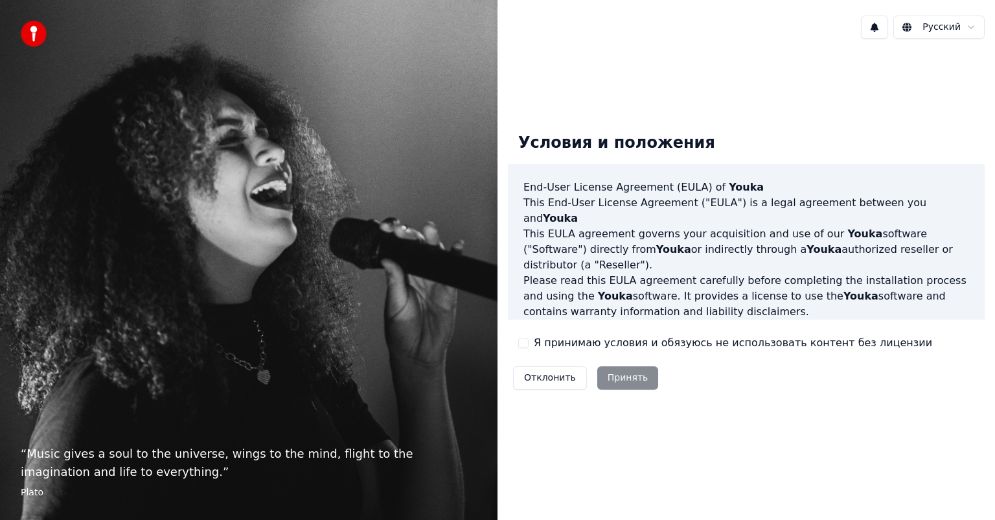 This screenshot has height=520, width=995. What do you see at coordinates (617, 143) in the screenshot?
I see `div: Условия и положения` at bounding box center [617, 143].